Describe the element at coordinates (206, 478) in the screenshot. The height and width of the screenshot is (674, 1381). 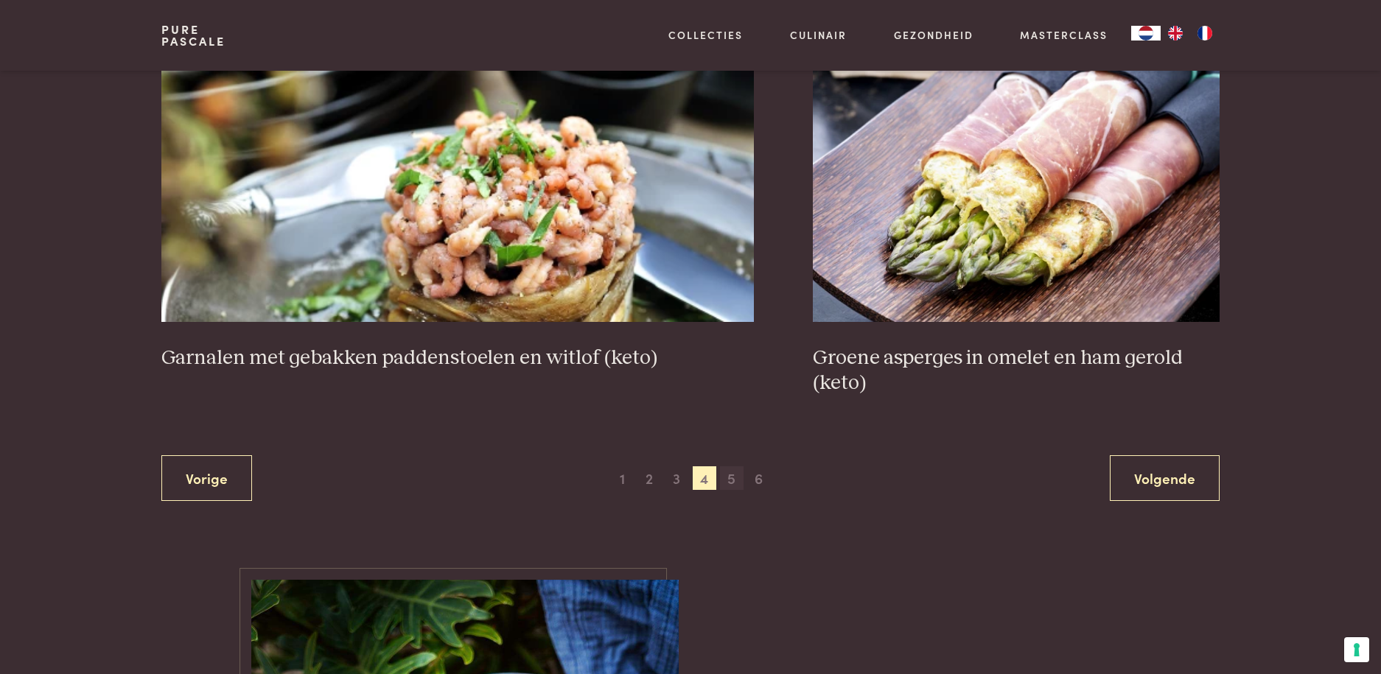
I see `a: Vorige` at that location.